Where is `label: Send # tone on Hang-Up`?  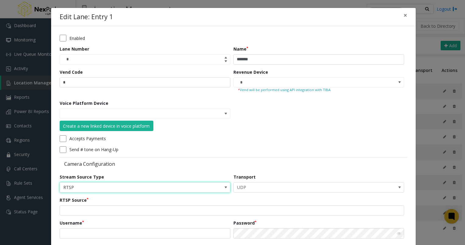 label: Send # tone on Hang-Up is located at coordinates (94, 149).